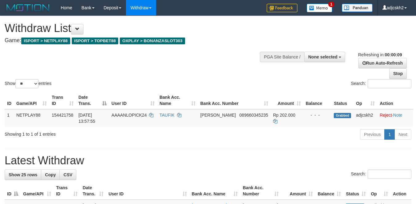 Image resolution: width=416 pixels, height=204 pixels. I want to click on span: CSV, so click(68, 175).